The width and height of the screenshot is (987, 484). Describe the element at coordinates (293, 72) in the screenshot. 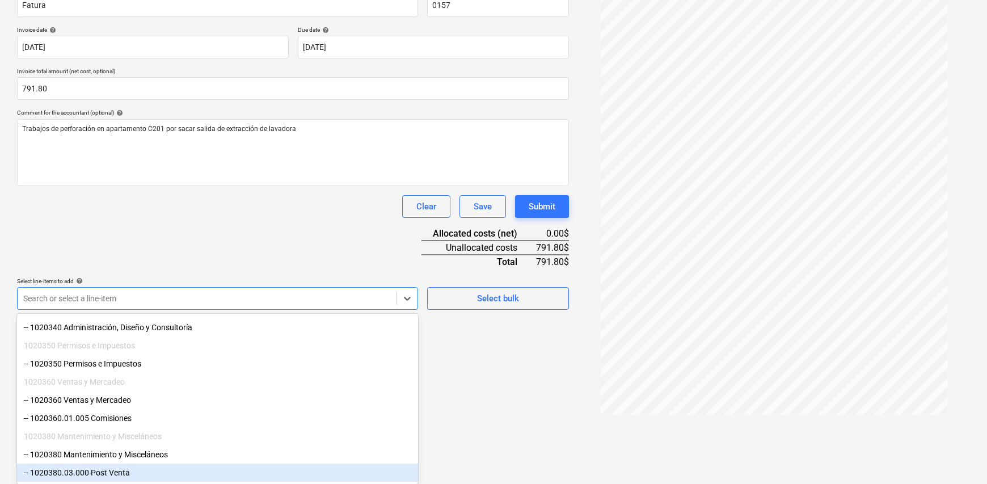

I see `p: Invoice total amount (net cost, optional)` at that location.